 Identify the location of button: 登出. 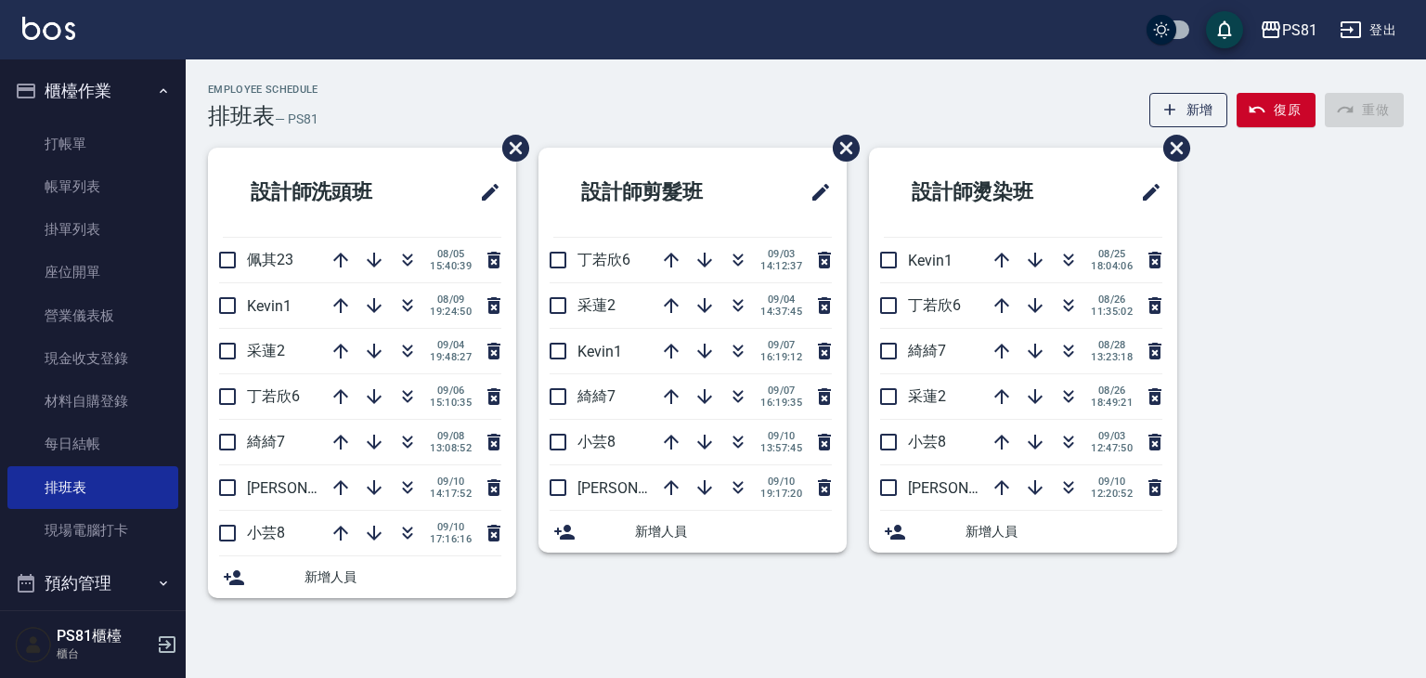
(1367, 30).